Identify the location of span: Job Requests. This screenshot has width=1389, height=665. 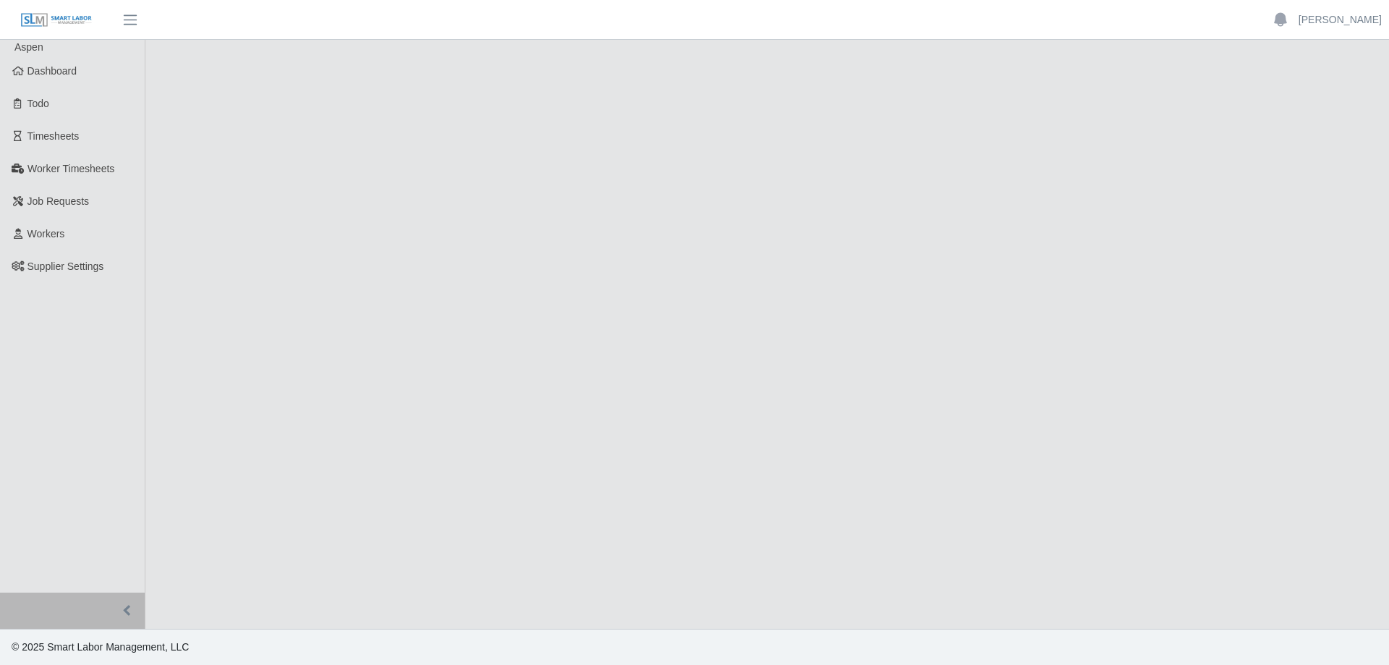
(59, 201).